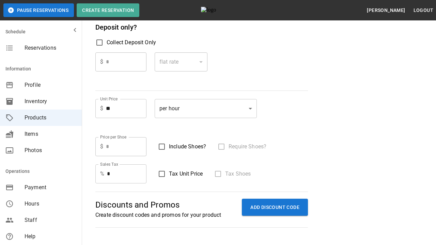  Describe the element at coordinates (238, 174) in the screenshot. I see `span: Tax Shoes` at that location.